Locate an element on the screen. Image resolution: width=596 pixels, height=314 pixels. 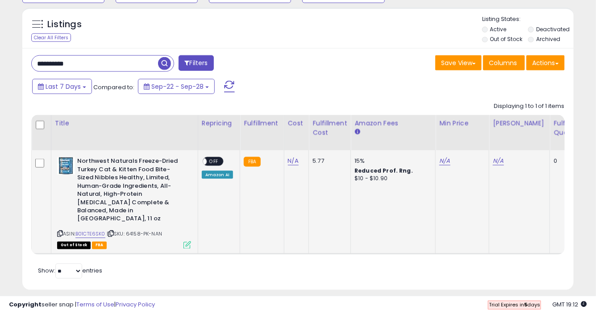
div: Amazon Fees is located at coordinates (393, 123).